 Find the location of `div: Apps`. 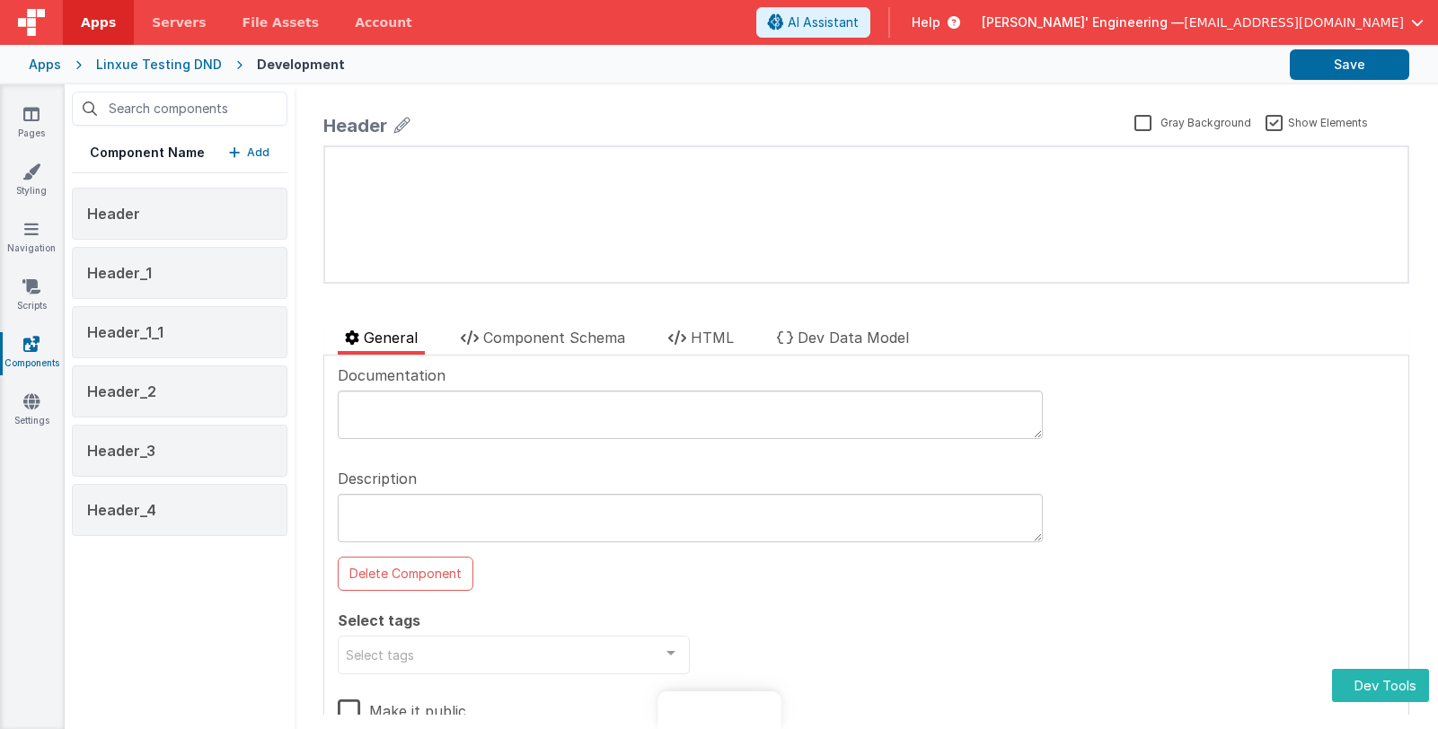

div: Apps is located at coordinates (45, 65).